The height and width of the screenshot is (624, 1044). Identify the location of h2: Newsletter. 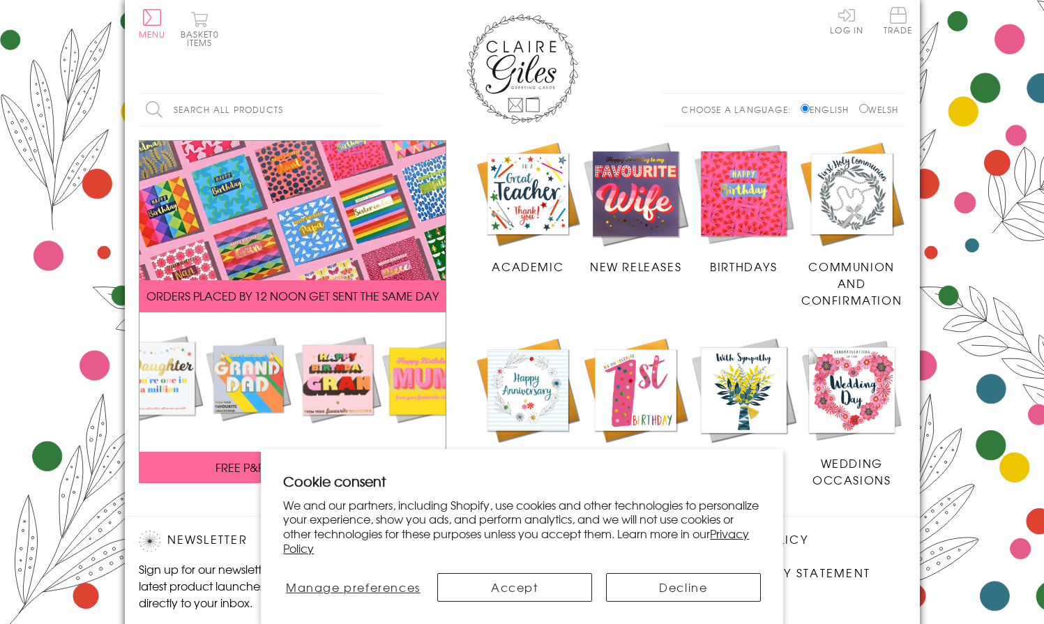
(257, 541).